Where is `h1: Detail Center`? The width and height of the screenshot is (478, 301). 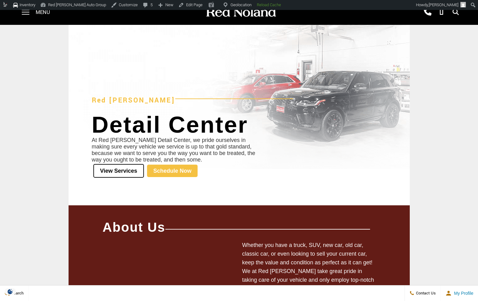
h1: Detail Center is located at coordinates (239, 124).